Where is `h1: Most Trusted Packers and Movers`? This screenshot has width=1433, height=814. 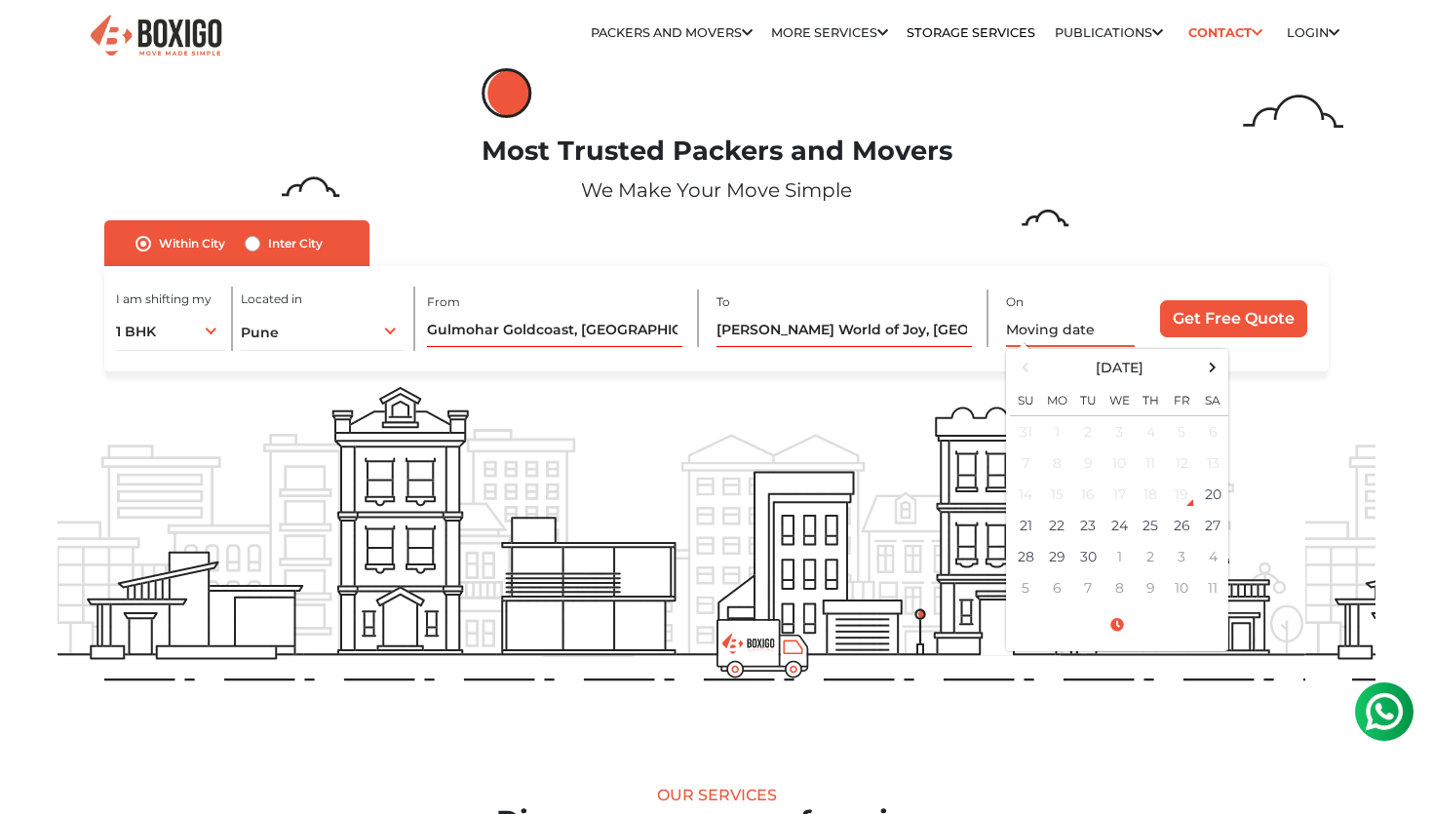
h1: Most Trusted Packers and Movers is located at coordinates (717, 151).